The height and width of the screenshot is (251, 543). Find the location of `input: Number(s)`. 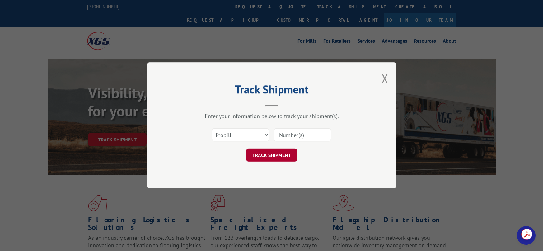

input: Number(s) is located at coordinates (303, 135).